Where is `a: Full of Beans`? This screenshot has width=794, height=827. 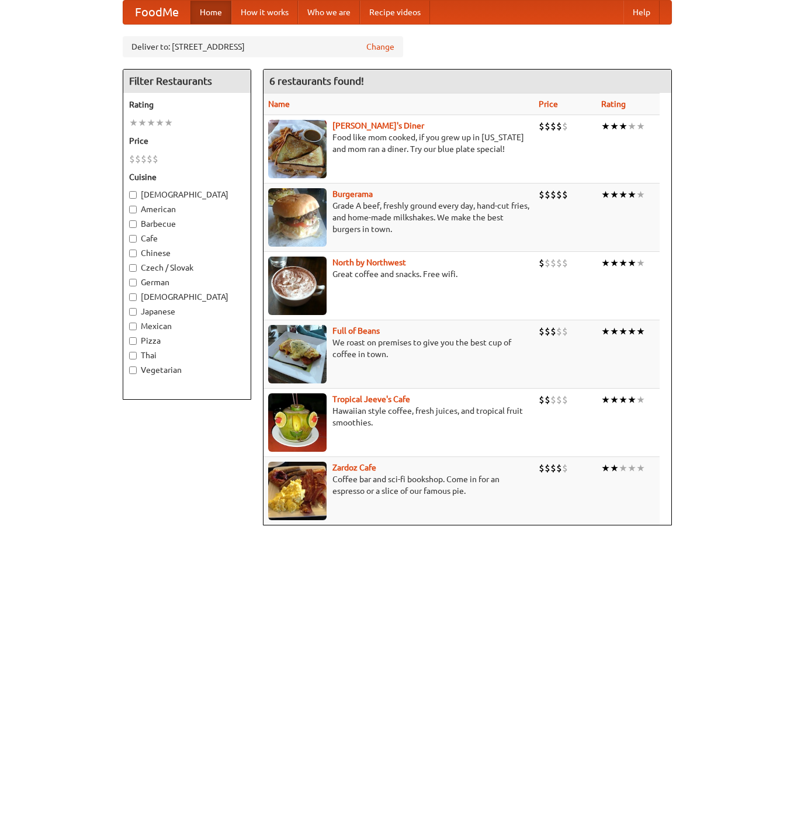
a: Full of Beans is located at coordinates (356, 331).